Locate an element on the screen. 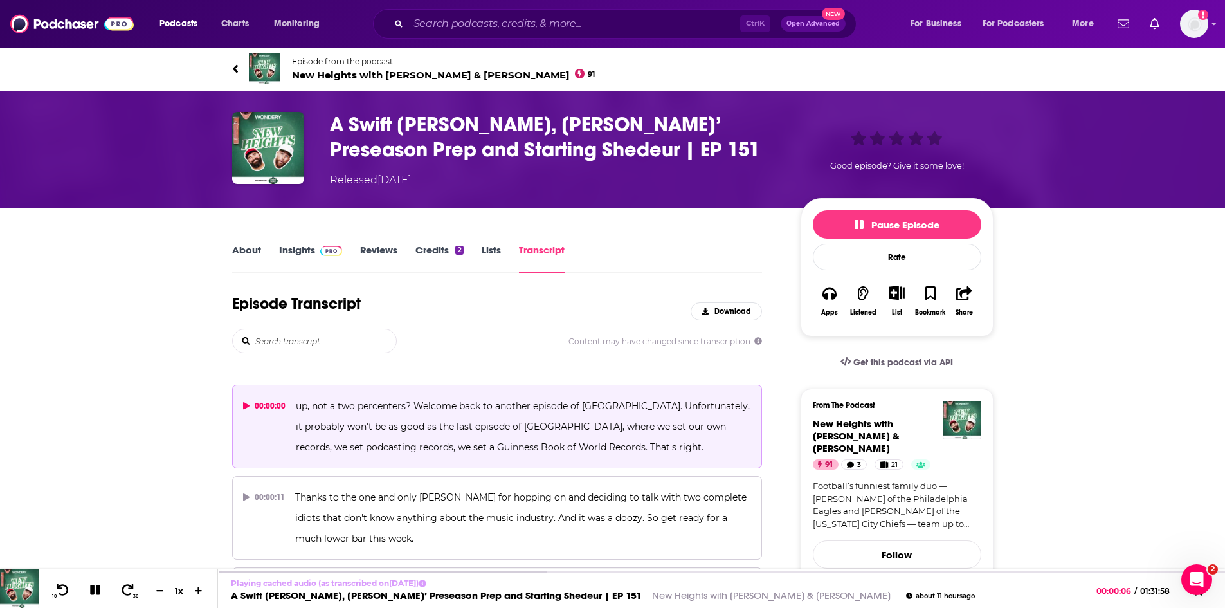 This screenshot has width=1225, height=608. img: Podchaser Pro is located at coordinates (331, 251).